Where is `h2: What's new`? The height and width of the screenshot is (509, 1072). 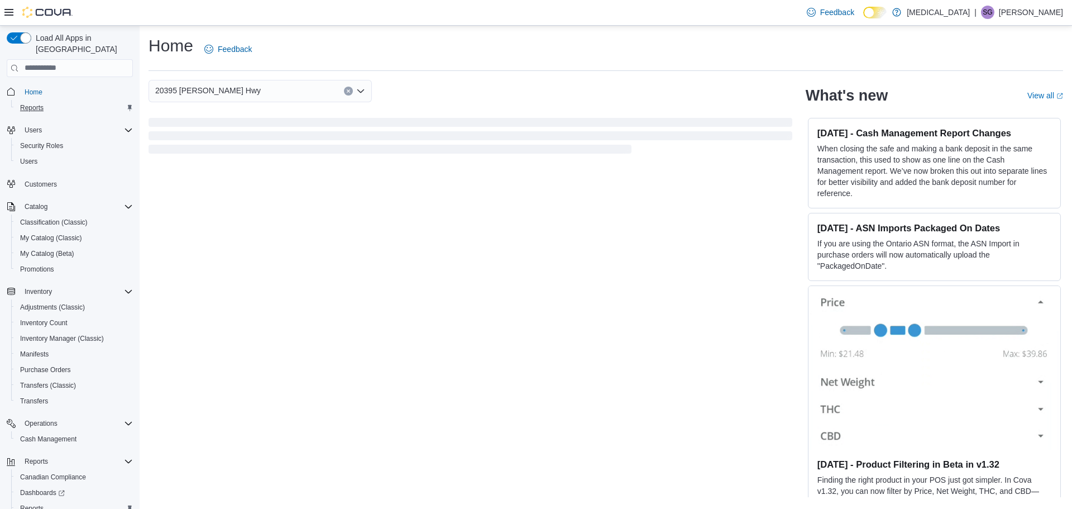 h2: What's new is located at coordinates (847, 95).